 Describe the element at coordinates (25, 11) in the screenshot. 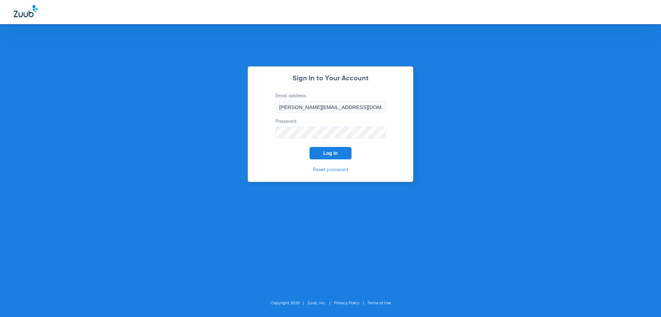

I see `img: Zuub Logo` at that location.